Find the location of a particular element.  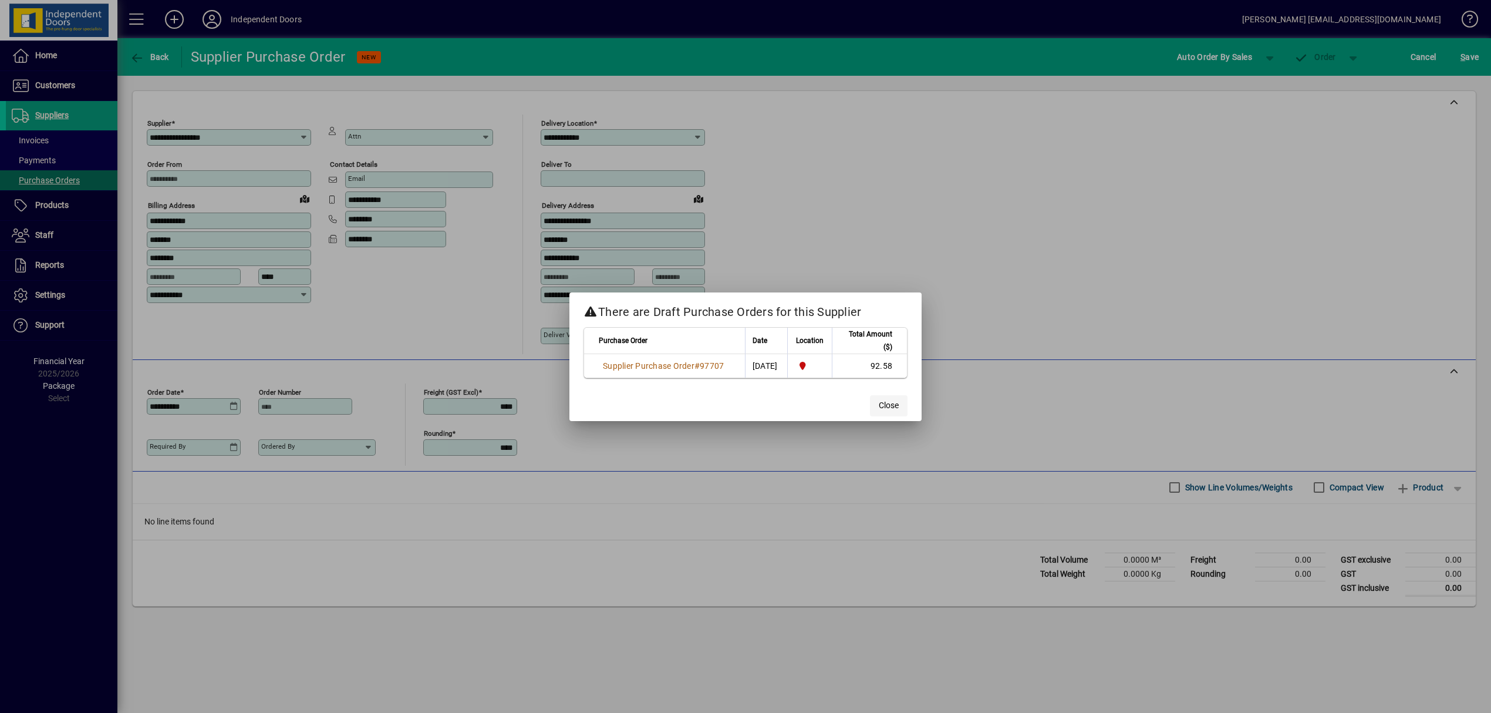

h2: There are Draft Purchase Orders for this Supplier is located at coordinates (746, 309).